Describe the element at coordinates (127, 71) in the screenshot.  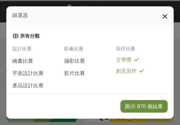
I see `span: 創意寫作` at that location.